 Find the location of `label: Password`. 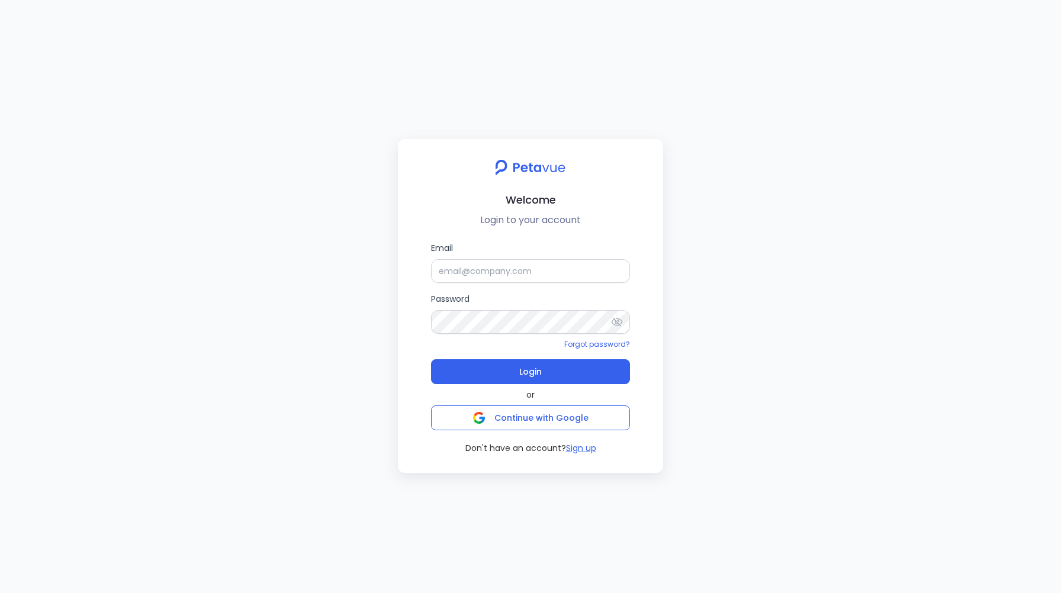

label: Password is located at coordinates (531, 313).